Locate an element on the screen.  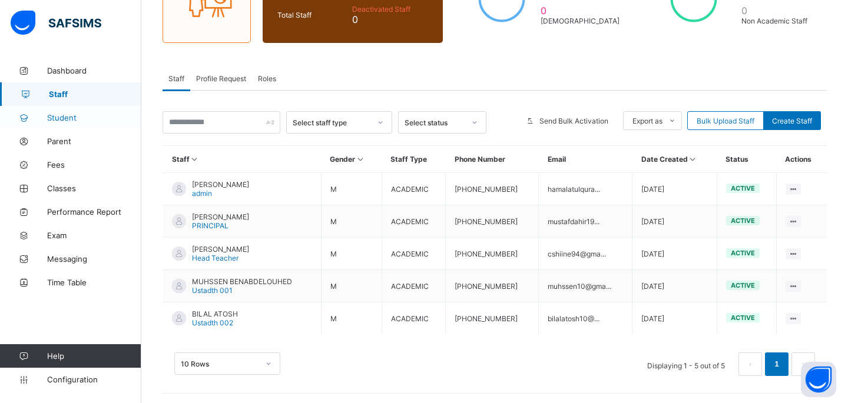
th: Phone Number is located at coordinates (492, 160).